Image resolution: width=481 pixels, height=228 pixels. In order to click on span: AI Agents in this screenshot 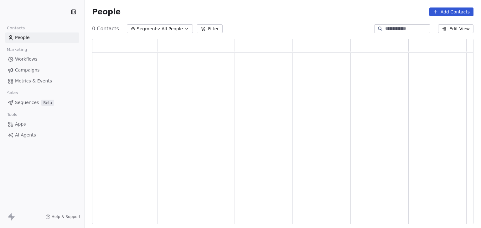, I will do `click(25, 135)`.